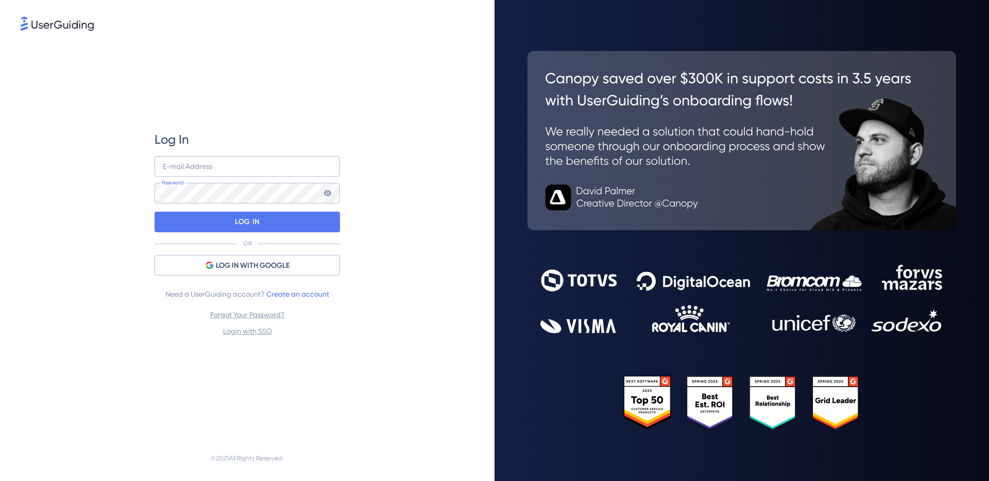 This screenshot has width=989, height=481. What do you see at coordinates (247, 166) in the screenshot?
I see `input: example@company.com` at bounding box center [247, 166].